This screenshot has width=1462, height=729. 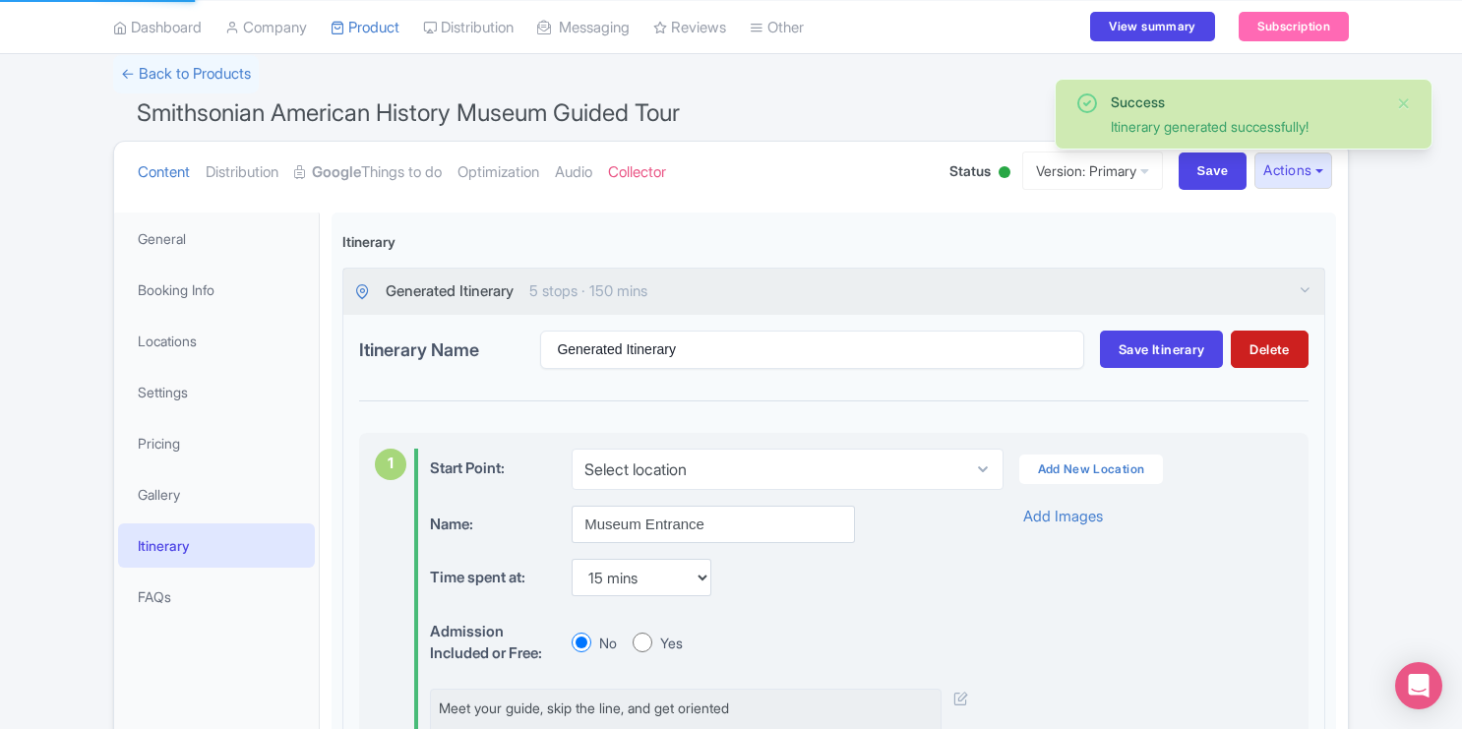 I want to click on a: Subscription, so click(x=1294, y=27).